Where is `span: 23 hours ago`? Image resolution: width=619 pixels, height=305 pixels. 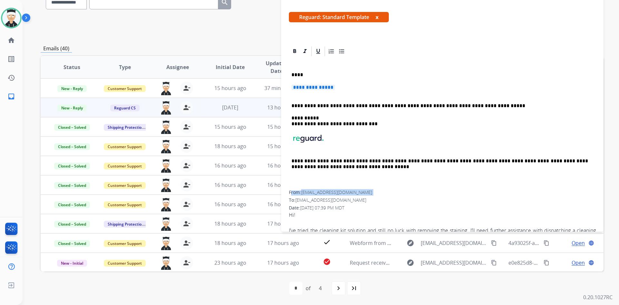 span: 23 hours ago is located at coordinates (230, 262).